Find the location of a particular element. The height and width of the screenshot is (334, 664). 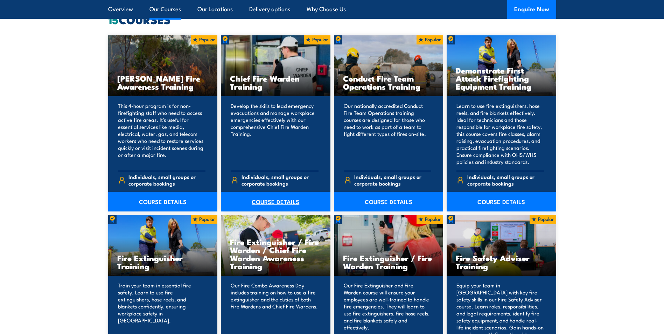

p: Our nationally accredited Conduct Fire Team Operations training courses are designed for those wh... is located at coordinates (388, 134).